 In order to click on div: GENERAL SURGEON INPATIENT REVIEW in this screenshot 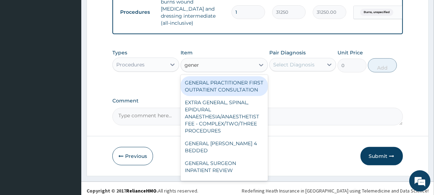, I will do `click(224, 167)`.